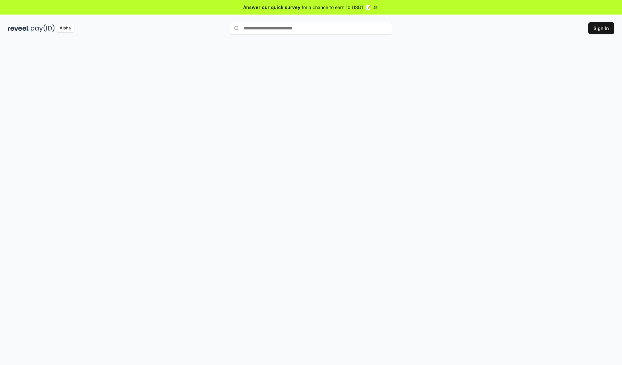 This screenshot has width=622, height=365. Describe the element at coordinates (601, 28) in the screenshot. I see `button: Sign In` at that location.